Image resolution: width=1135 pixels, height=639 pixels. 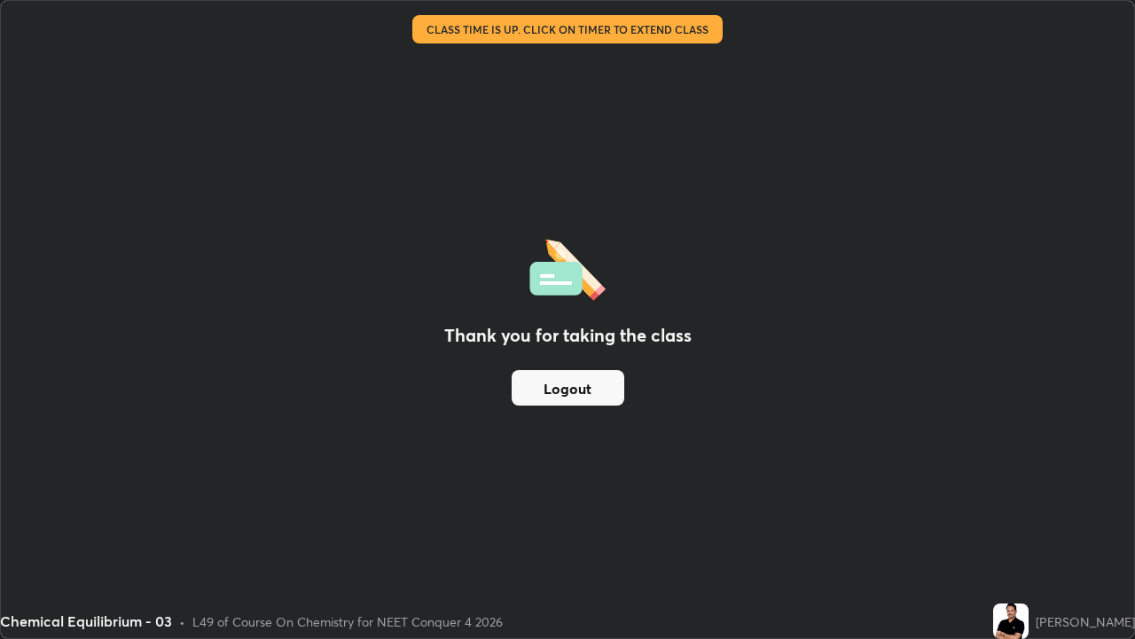 What do you see at coordinates (568, 335) in the screenshot?
I see `h2: Thank you for taking the class` at bounding box center [568, 335].